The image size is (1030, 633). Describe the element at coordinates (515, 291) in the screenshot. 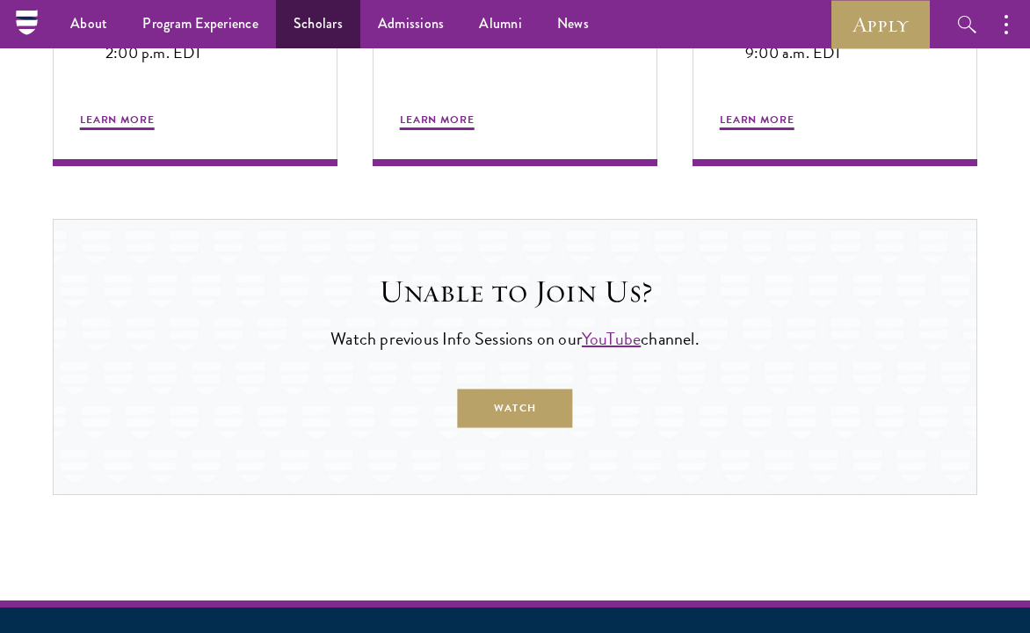

I see `h5: Unable to Join Us?` at that location.